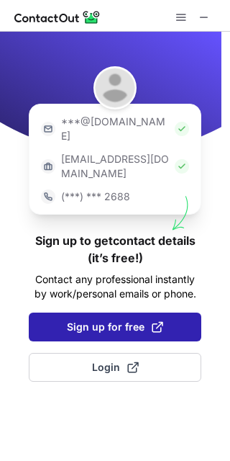 This screenshot has height=461, width=230. I want to click on img: ContactOut v5.3.10, so click(58, 17).